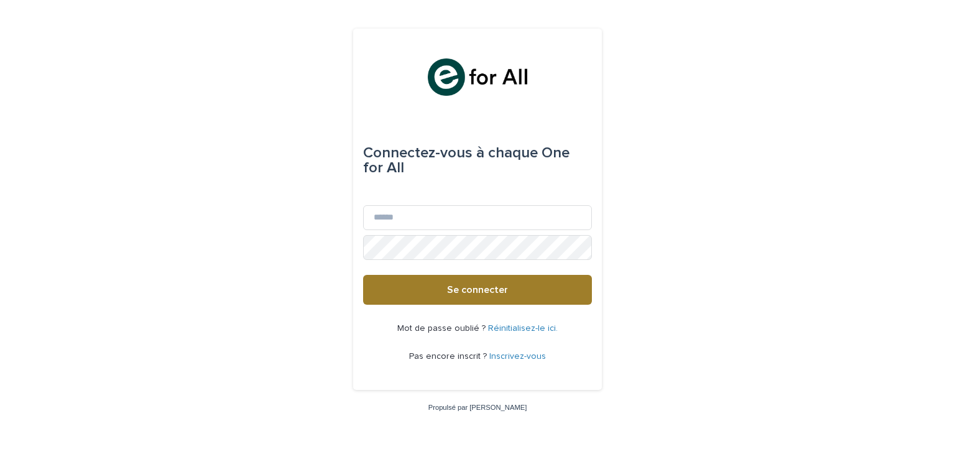 The width and height of the screenshot is (955, 454). Describe the element at coordinates (477, 290) in the screenshot. I see `button: Se connecter` at that location.